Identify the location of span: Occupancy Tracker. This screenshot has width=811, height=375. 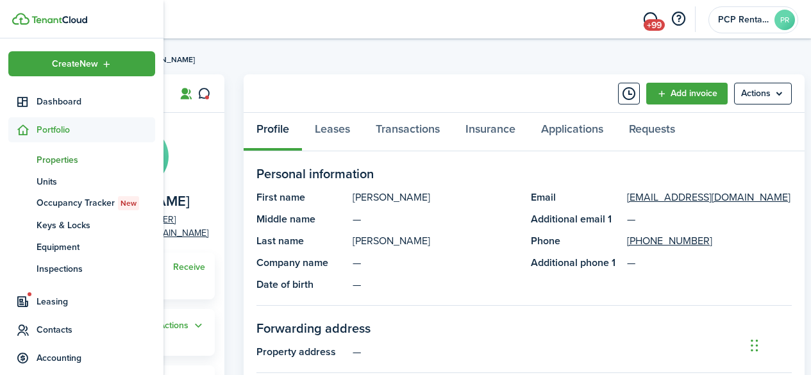
(96, 203).